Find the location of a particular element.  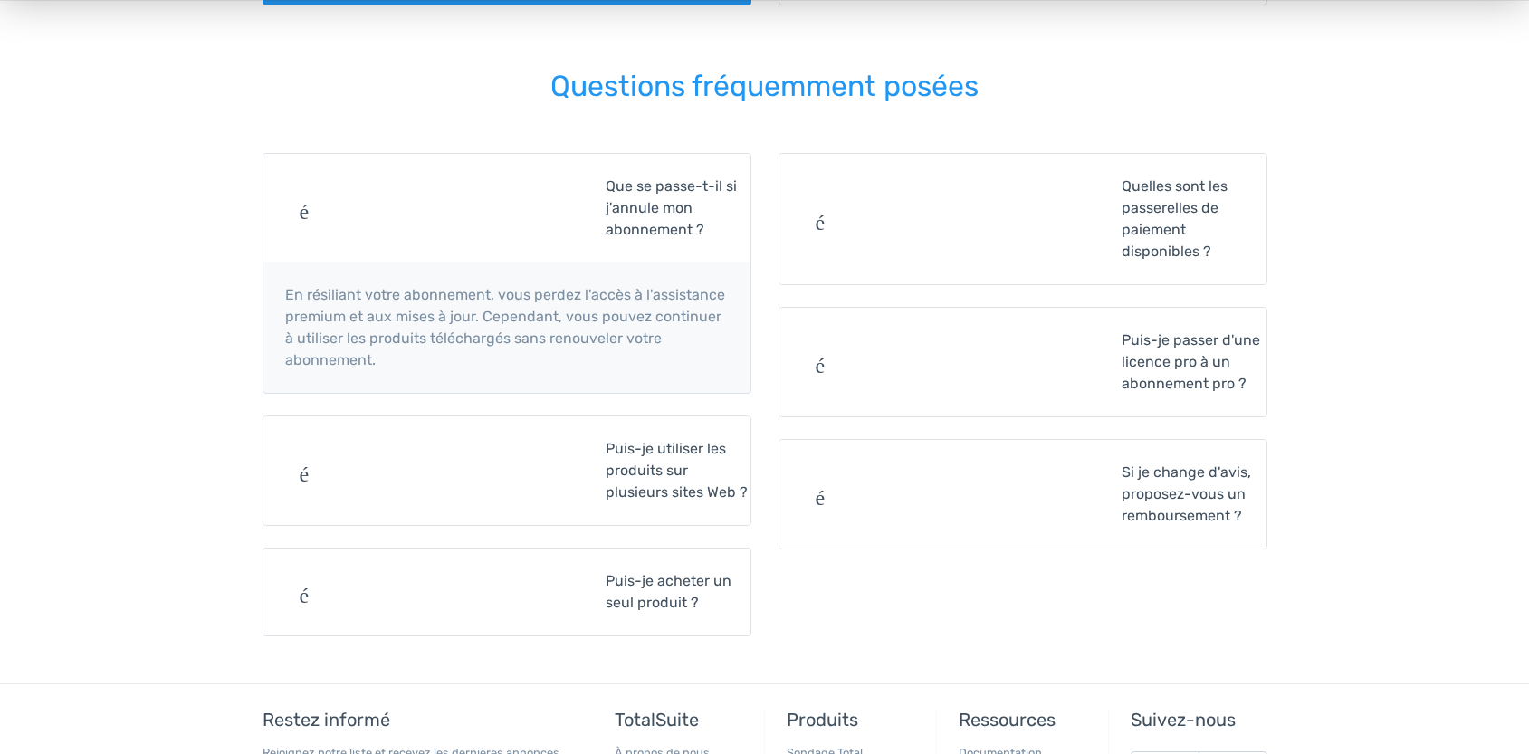

summary: développer_plusPuis-je utiliser les produits sur plusieurs sites Web ? is located at coordinates (507, 471).